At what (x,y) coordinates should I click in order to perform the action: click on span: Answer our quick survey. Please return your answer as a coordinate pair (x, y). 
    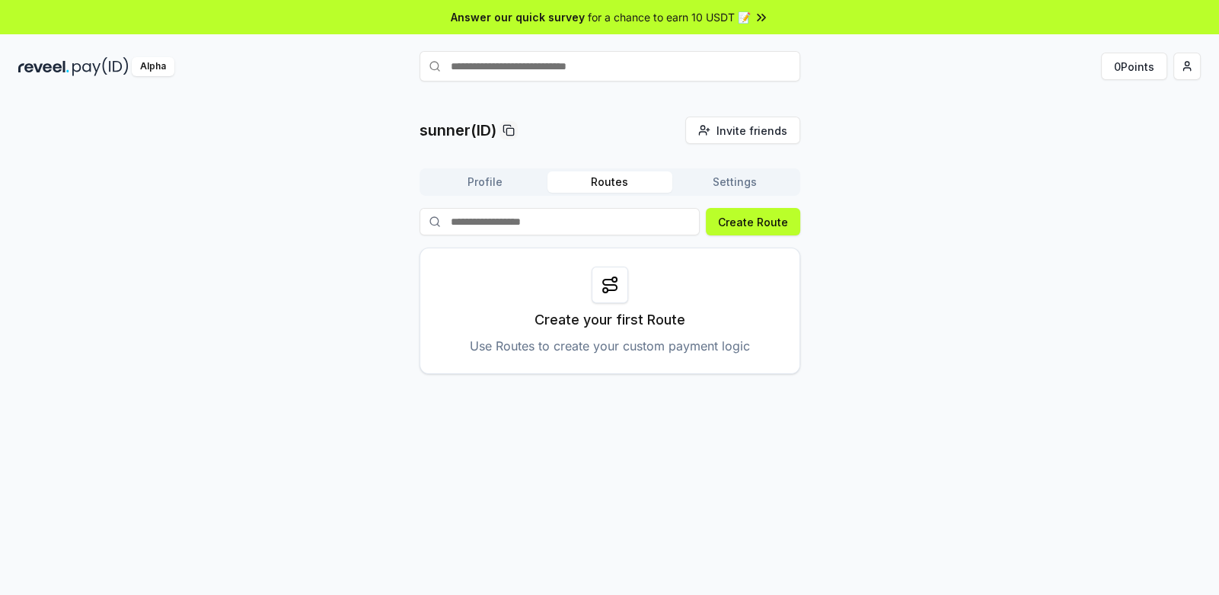
    Looking at the image, I should click on (518, 17).